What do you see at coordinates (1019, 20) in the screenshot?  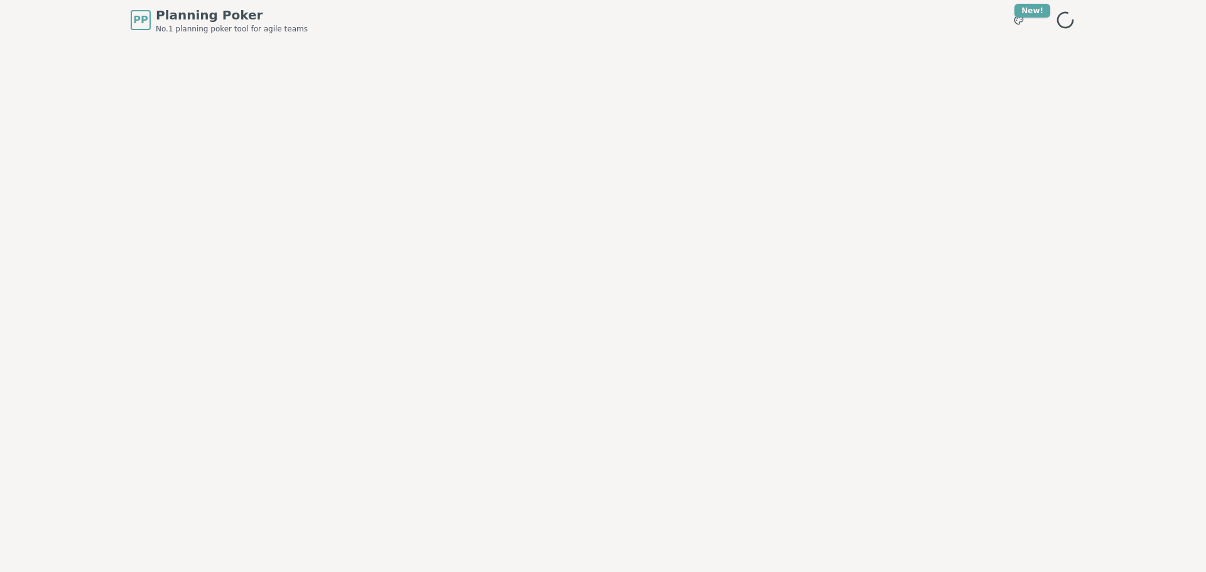 I see `button: New!` at bounding box center [1019, 20].